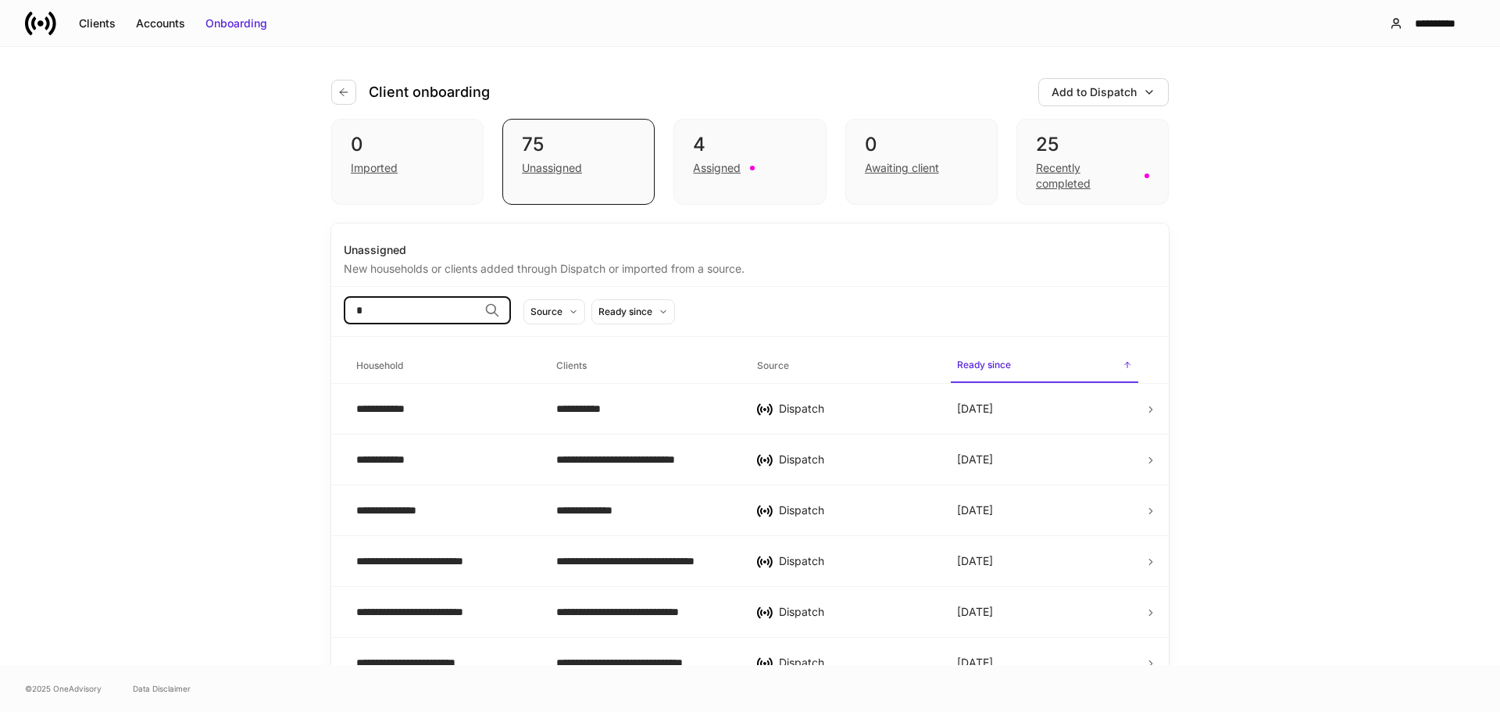 Image resolution: width=1500 pixels, height=712 pixels. I want to click on h6: Source, so click(773, 365).